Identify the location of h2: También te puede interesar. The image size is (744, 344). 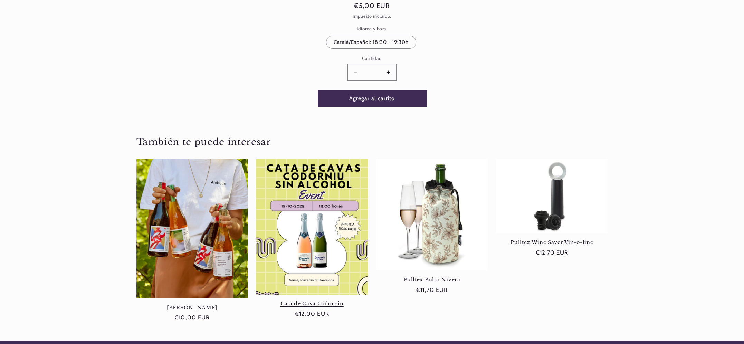
(372, 142).